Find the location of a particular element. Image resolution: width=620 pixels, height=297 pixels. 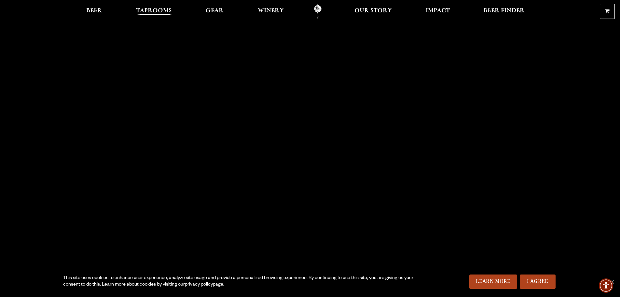

span: Impact is located at coordinates (438, 11).